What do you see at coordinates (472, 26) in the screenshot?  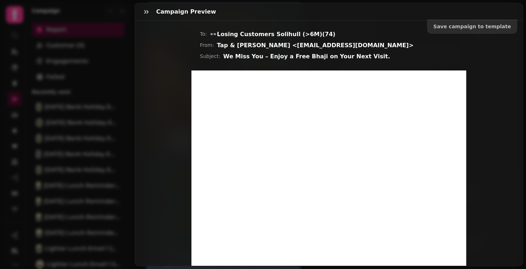 I see `button: Save campaign to template` at bounding box center [472, 26].